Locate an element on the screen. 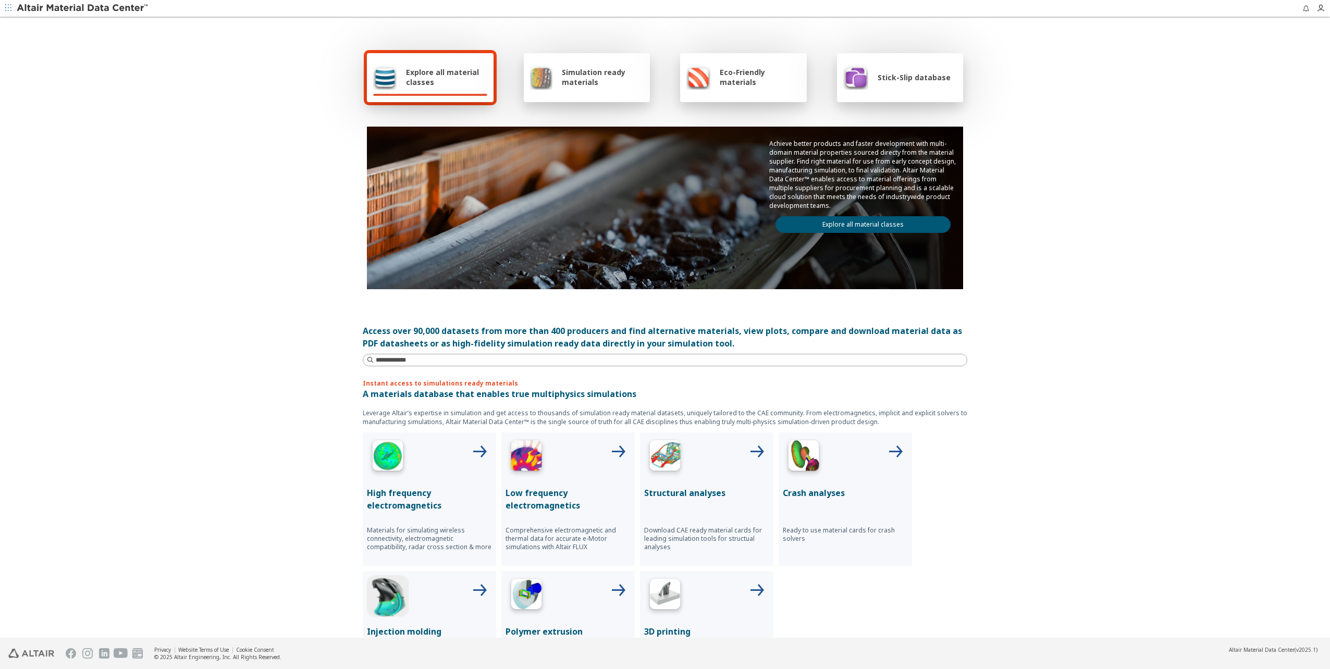 Image resolution: width=1330 pixels, height=669 pixels. a: Explore all material classes is located at coordinates (863, 225).